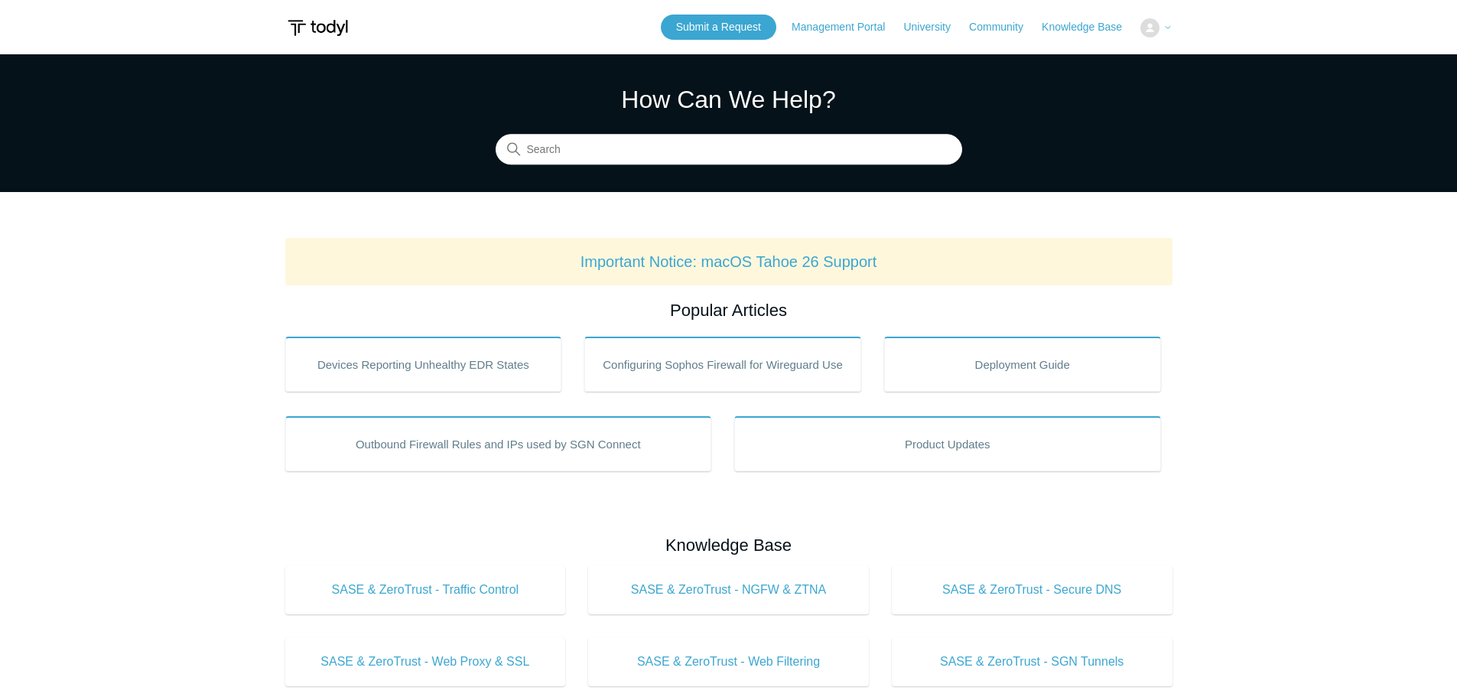  I want to click on a: Knowledge Base, so click(1089, 27).